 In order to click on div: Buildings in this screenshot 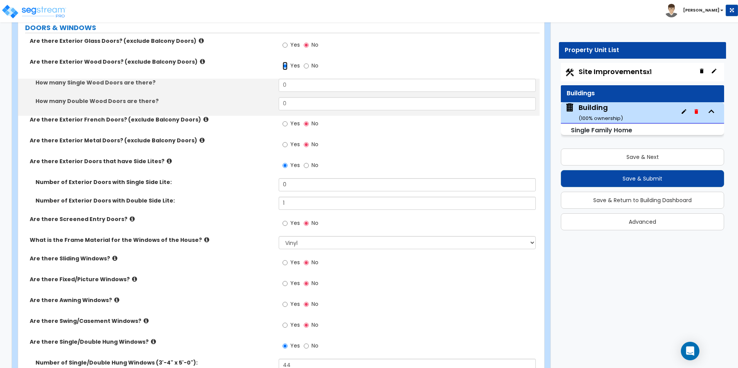, I will do `click(642, 93)`.